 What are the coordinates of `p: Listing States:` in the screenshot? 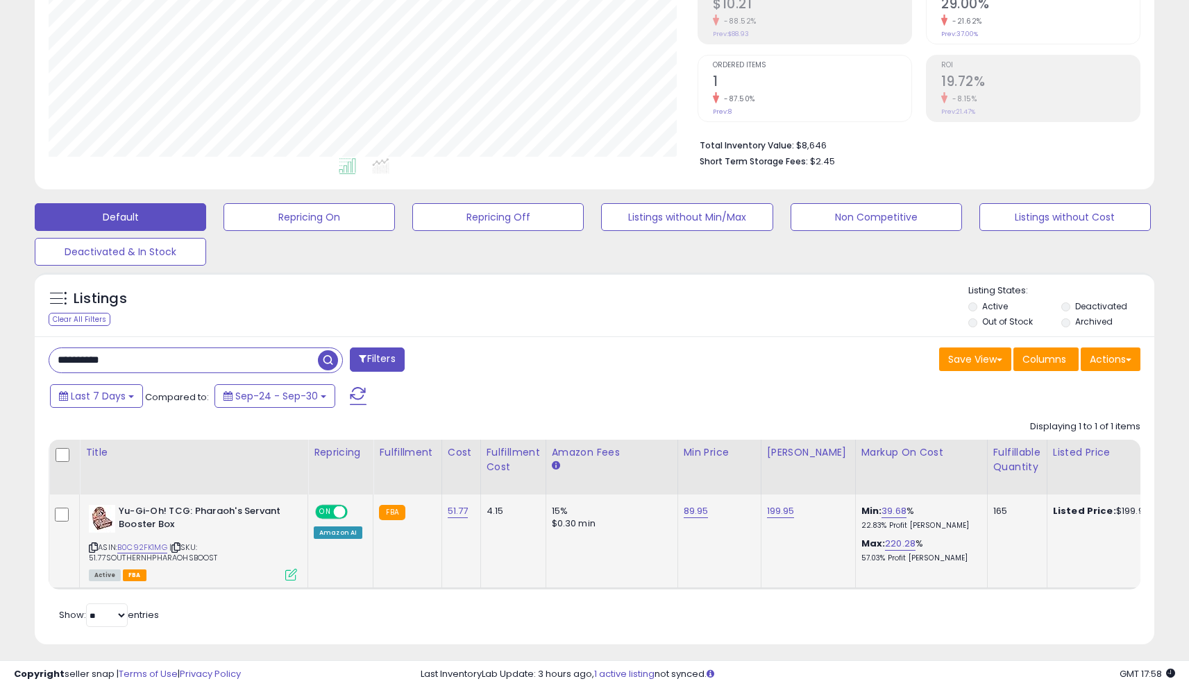 It's located at (1061, 291).